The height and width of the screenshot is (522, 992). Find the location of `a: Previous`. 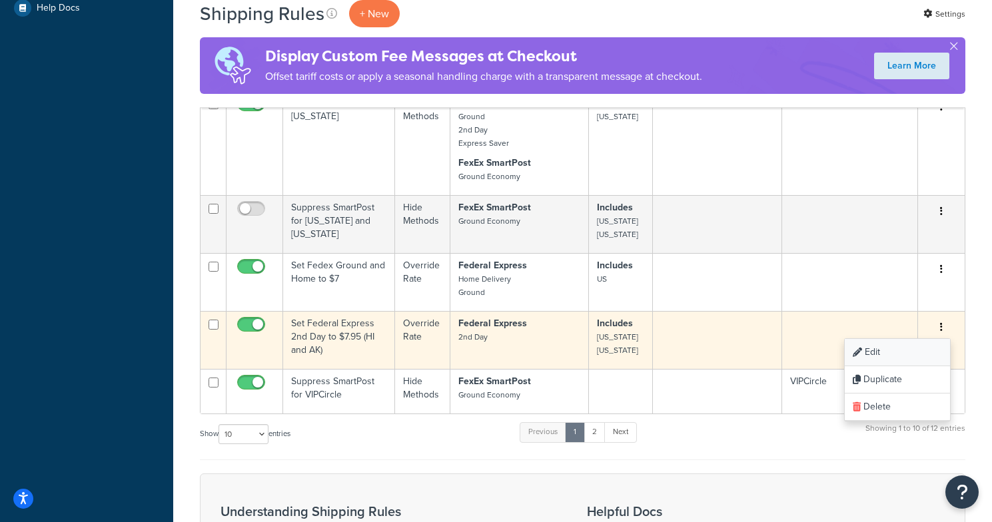

a: Previous is located at coordinates (543, 432).